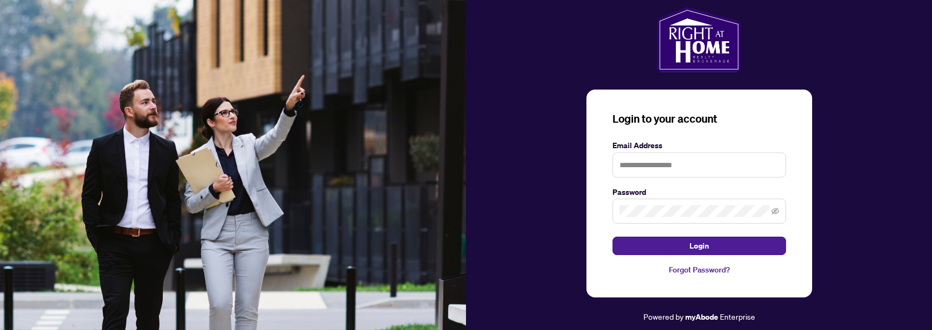  I want to click on label: Password, so click(699, 192).